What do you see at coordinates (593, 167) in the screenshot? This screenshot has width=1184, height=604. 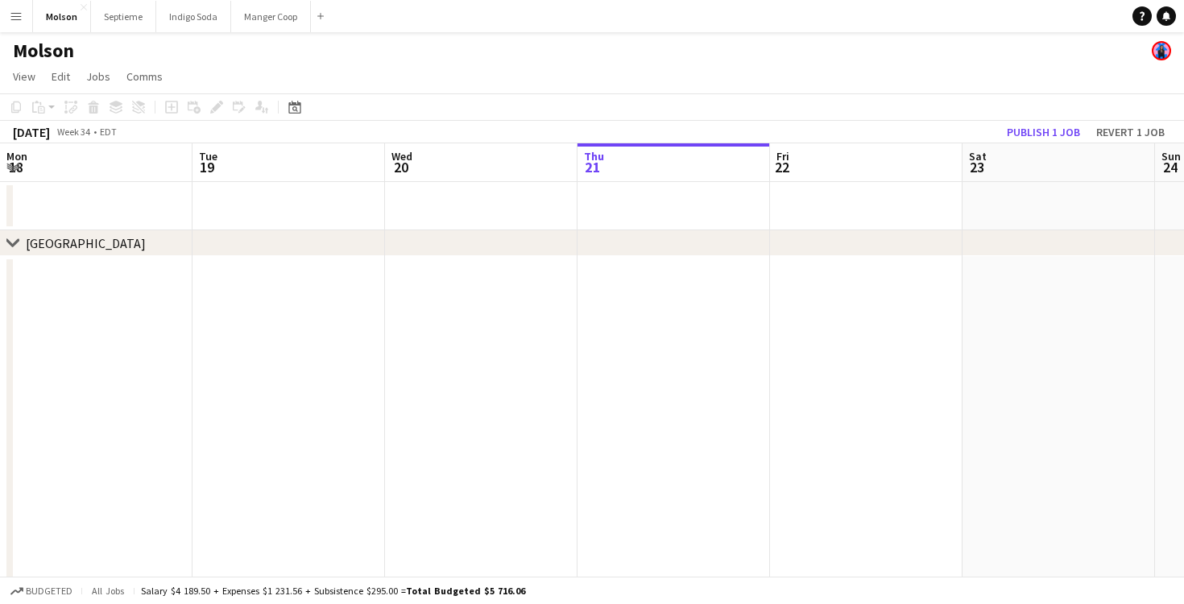 I see `span: 21` at bounding box center [593, 167].